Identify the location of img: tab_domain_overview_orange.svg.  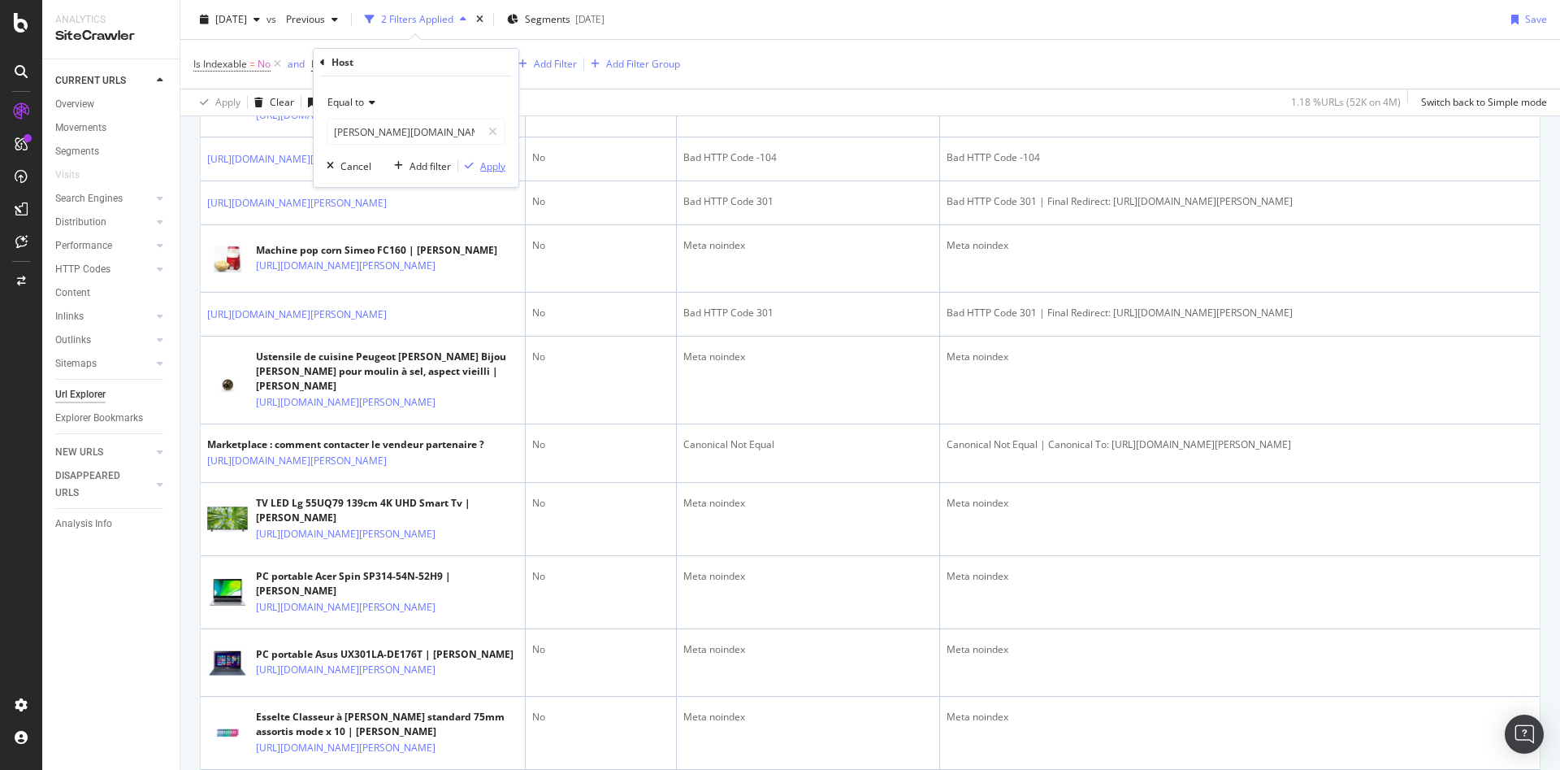
(74, 101).